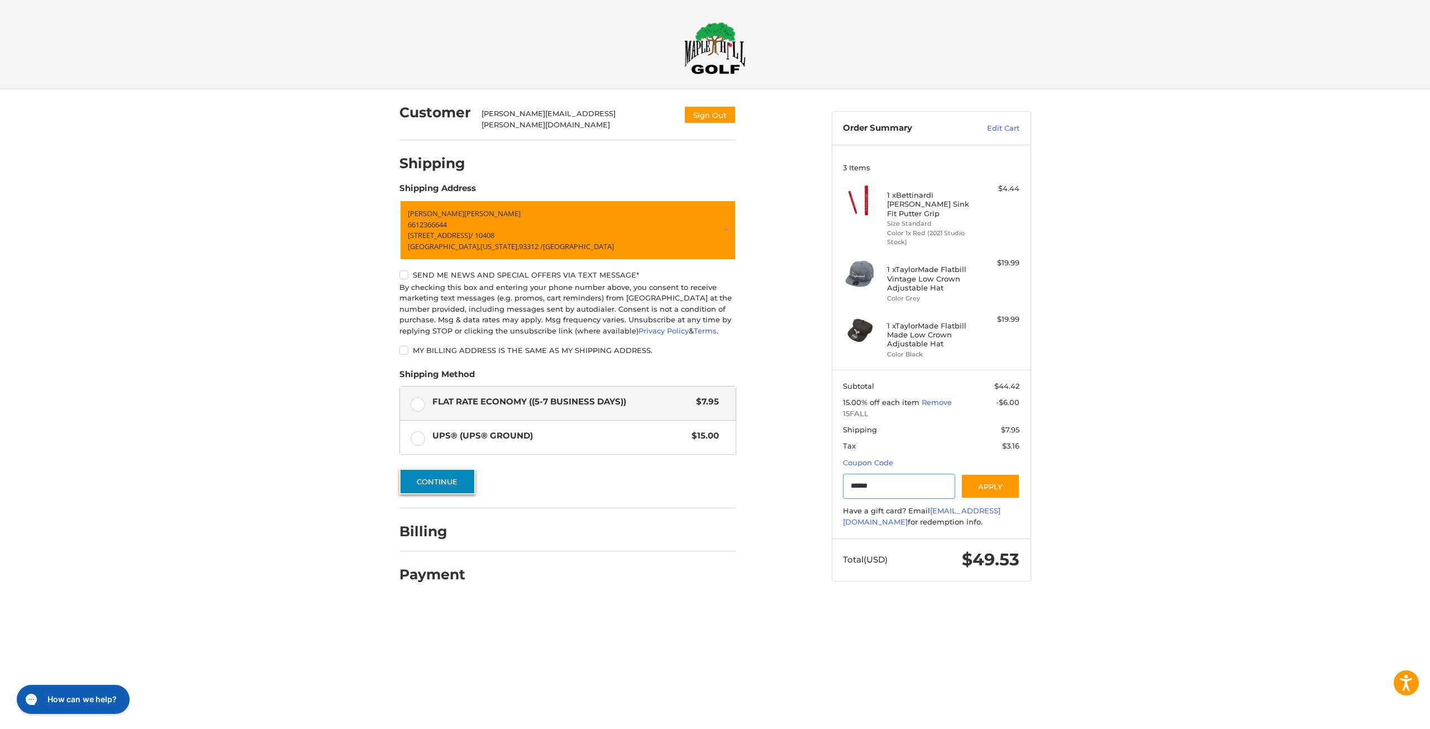 This screenshot has height=729, width=1430. I want to click on h4: 1 x TaylorMade Flatbill Vintage Low Crown Adjustable Hat, so click(929, 278).